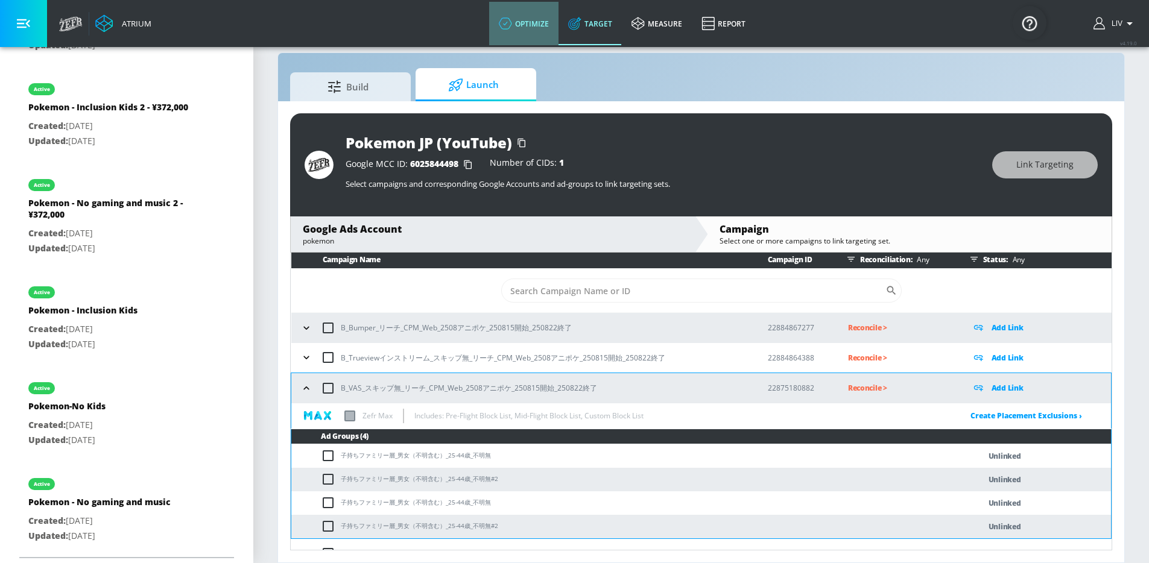  Describe the element at coordinates (1115, 24) in the screenshot. I see `button: Liv` at that location.